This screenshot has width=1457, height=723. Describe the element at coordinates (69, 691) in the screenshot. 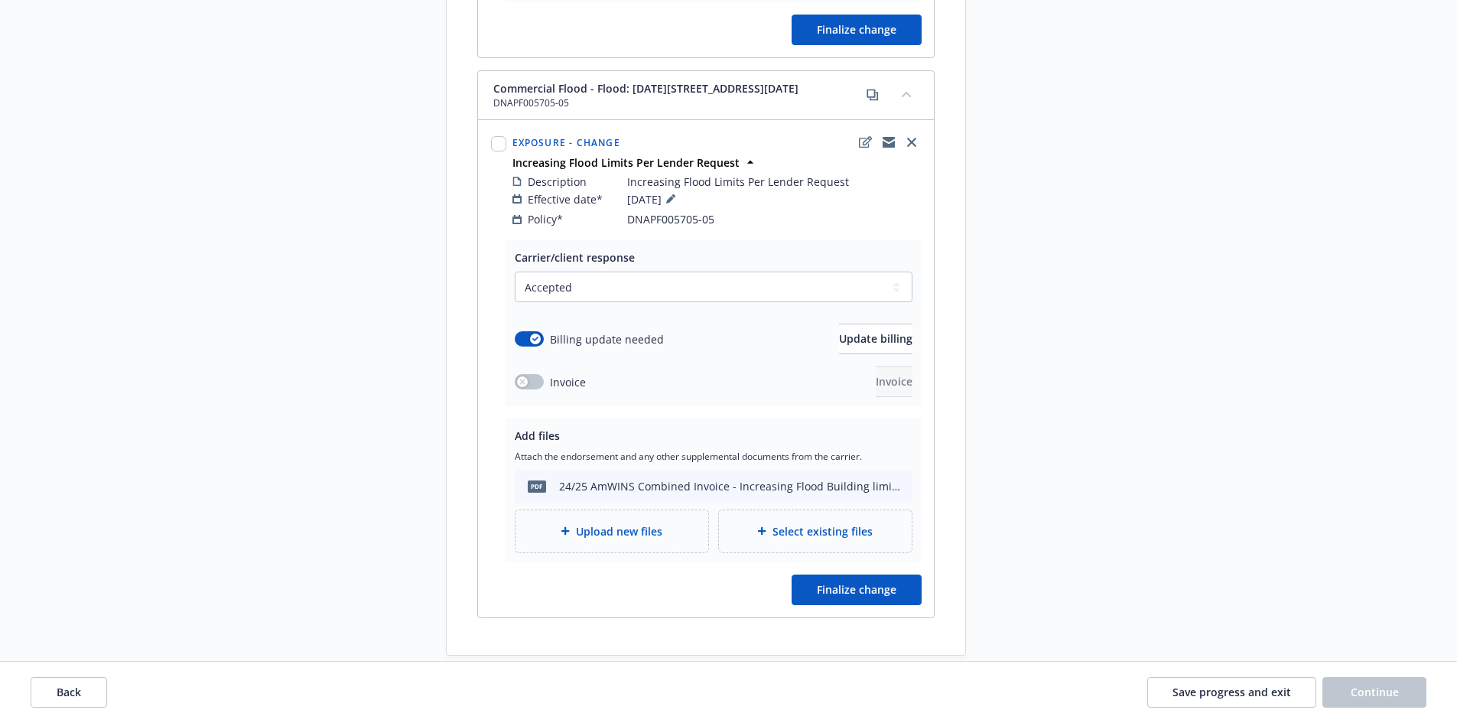

I see `span: Back` at that location.